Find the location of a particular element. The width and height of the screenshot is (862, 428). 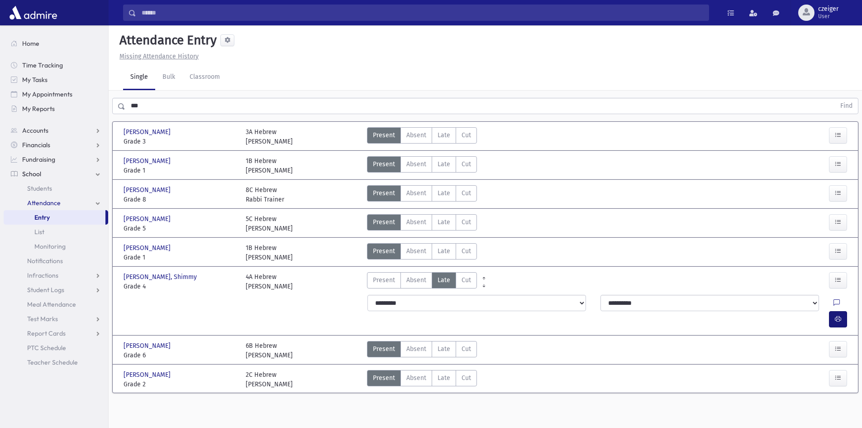

a: Monitoring is located at coordinates (56, 246).